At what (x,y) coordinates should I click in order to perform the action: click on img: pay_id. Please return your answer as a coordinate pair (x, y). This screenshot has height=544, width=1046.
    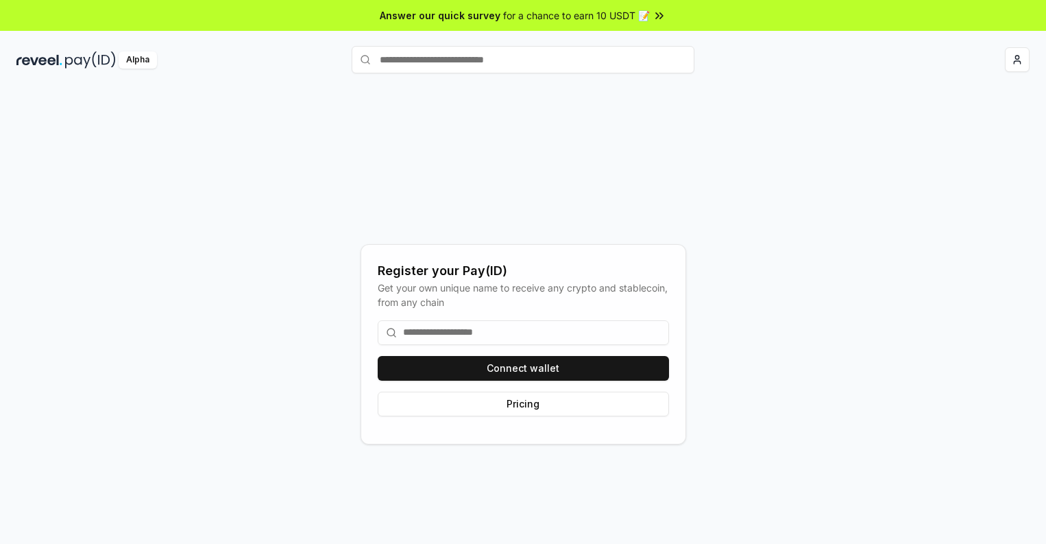
    Looking at the image, I should click on (91, 60).